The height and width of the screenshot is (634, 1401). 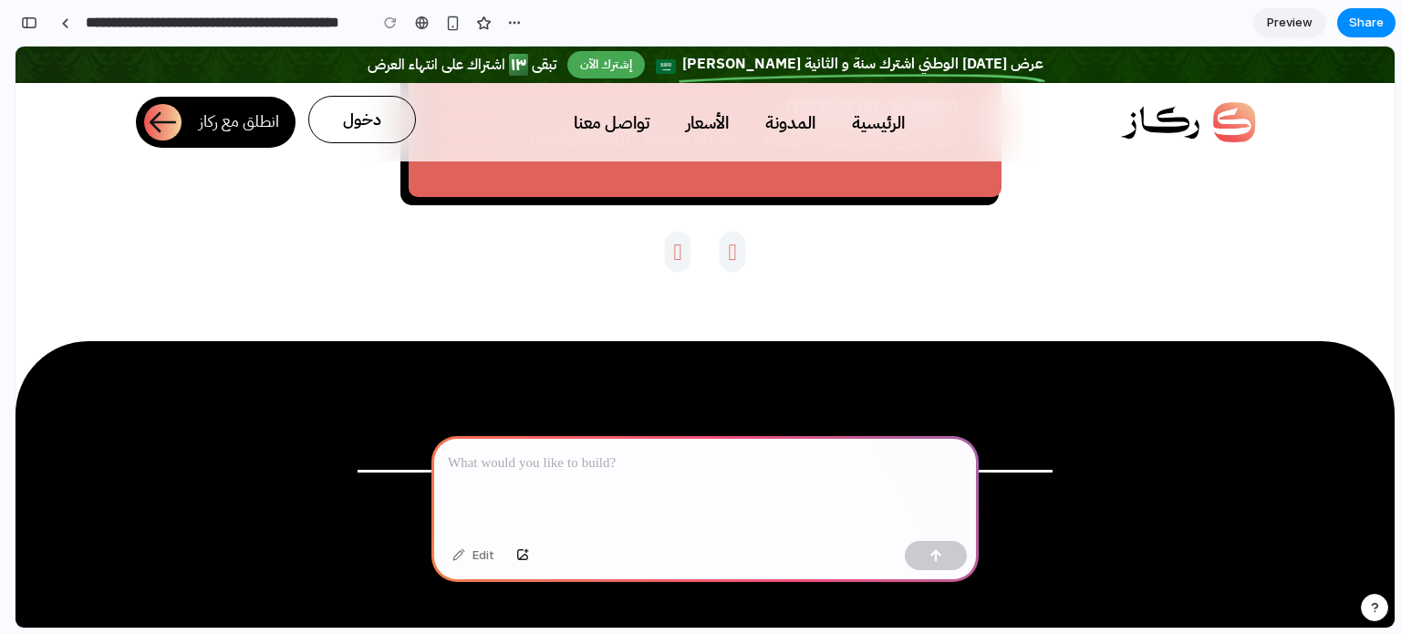 I want to click on span: Preview, so click(x=1290, y=23).